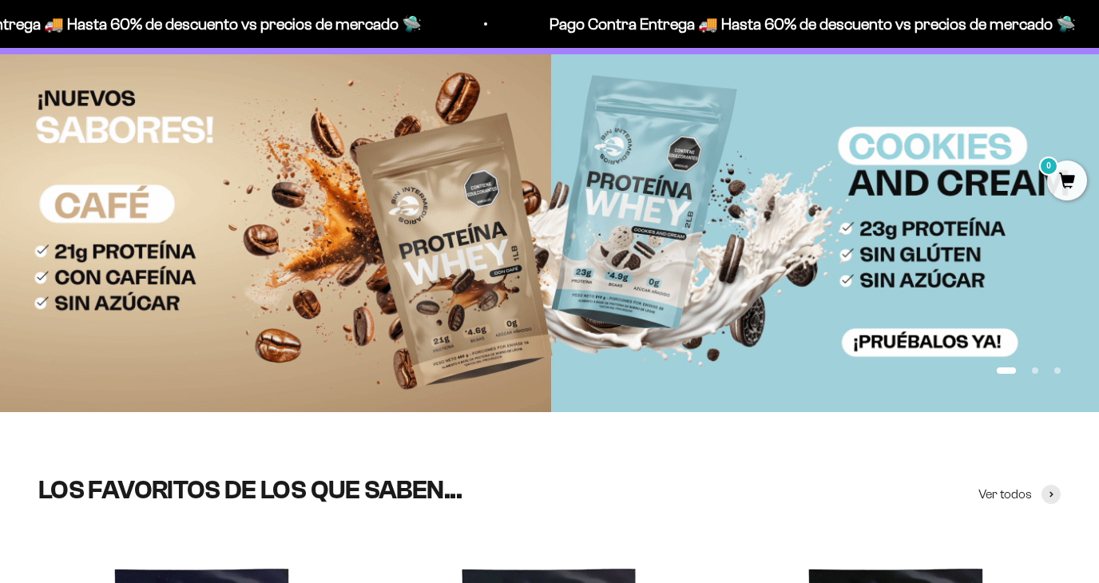 The image size is (1099, 583). Describe the element at coordinates (1019, 494) in the screenshot. I see `a: Ver todos` at that location.